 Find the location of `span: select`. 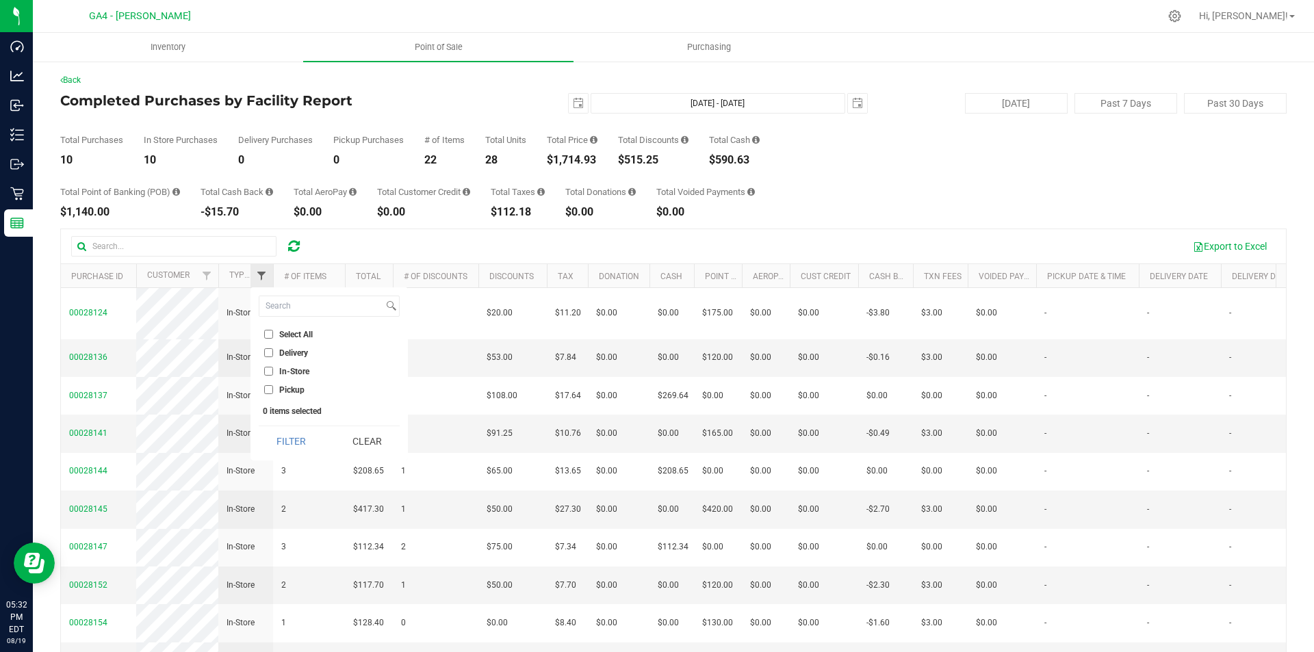

span: select is located at coordinates (579, 103).